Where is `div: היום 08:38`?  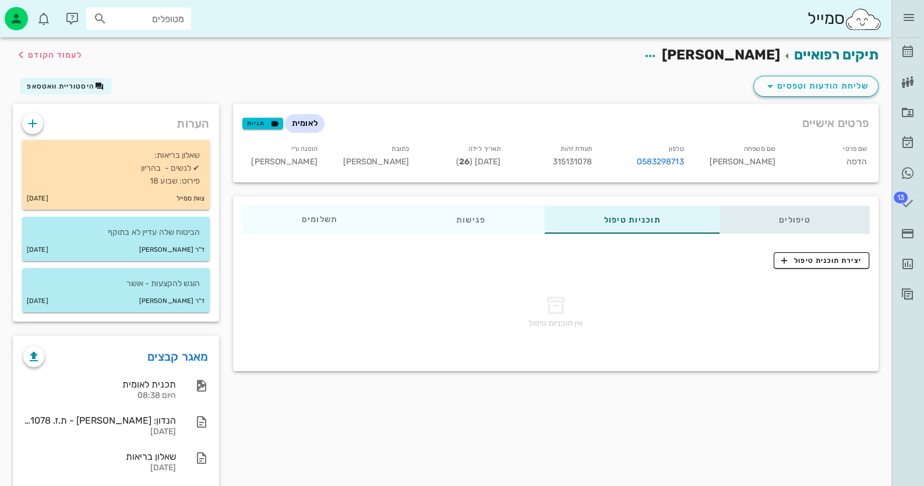 div: היום 08:38 is located at coordinates (100, 396).